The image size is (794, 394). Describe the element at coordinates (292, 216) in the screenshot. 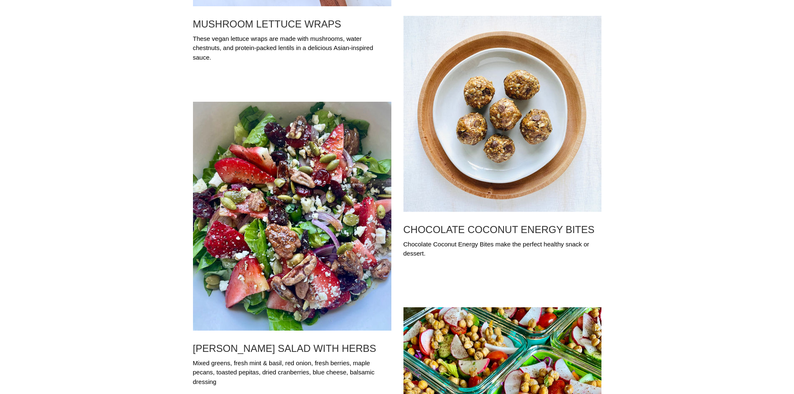

I see `img: BERRY PECAN SALAD WITH HERBS` at that location.